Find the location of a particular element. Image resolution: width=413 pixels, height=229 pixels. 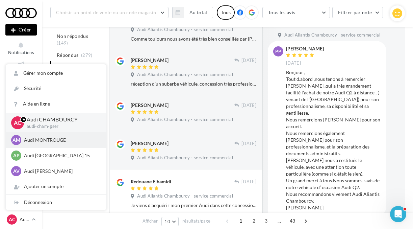

span: PP is located at coordinates (278, 51).